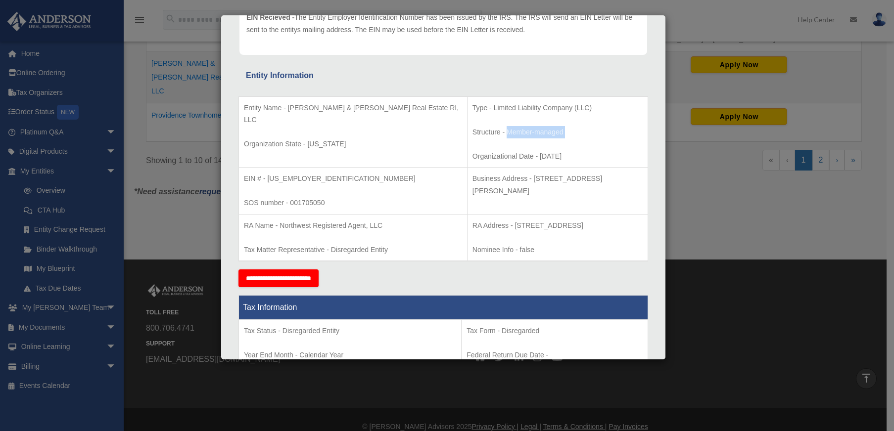 The height and width of the screenshot is (431, 894). Describe the element at coordinates (270, 17) in the screenshot. I see `span: EIN Recieved -` at that location.